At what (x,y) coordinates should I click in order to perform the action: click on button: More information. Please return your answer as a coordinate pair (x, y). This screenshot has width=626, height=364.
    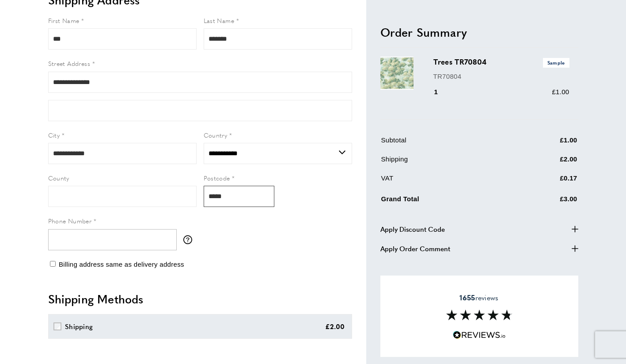
    Looking at the image, I should click on (190, 240).